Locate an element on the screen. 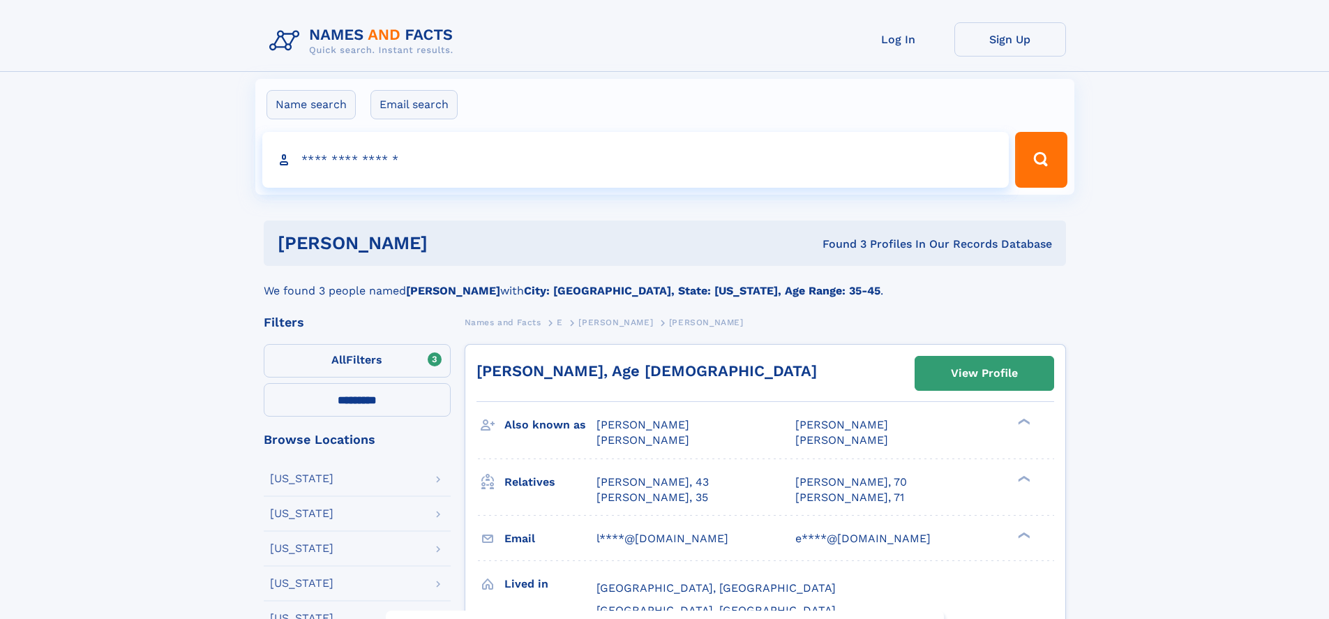 Image resolution: width=1329 pixels, height=619 pixels. span: E is located at coordinates (559, 322).